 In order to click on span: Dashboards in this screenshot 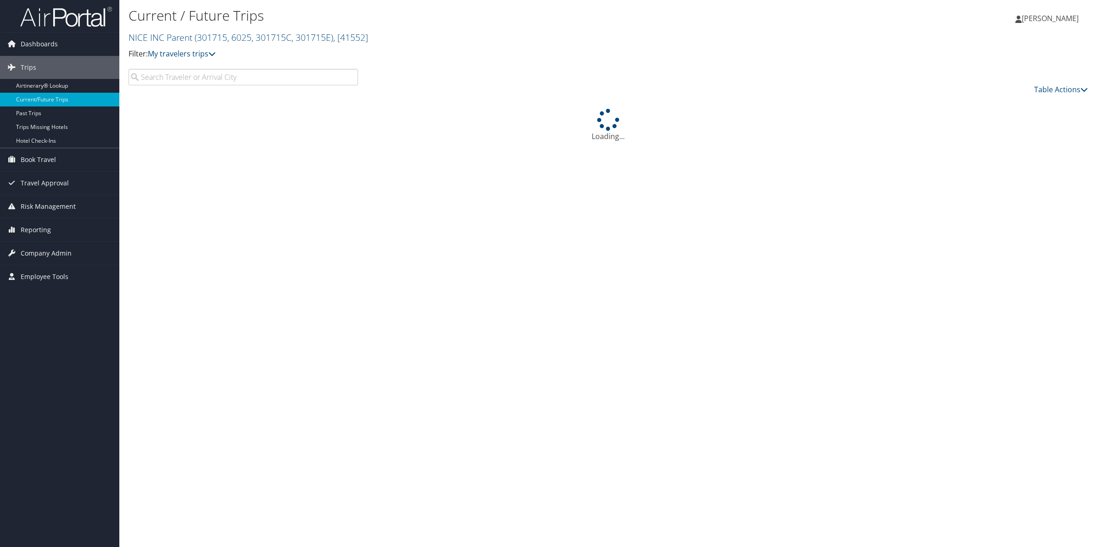, I will do `click(39, 44)`.